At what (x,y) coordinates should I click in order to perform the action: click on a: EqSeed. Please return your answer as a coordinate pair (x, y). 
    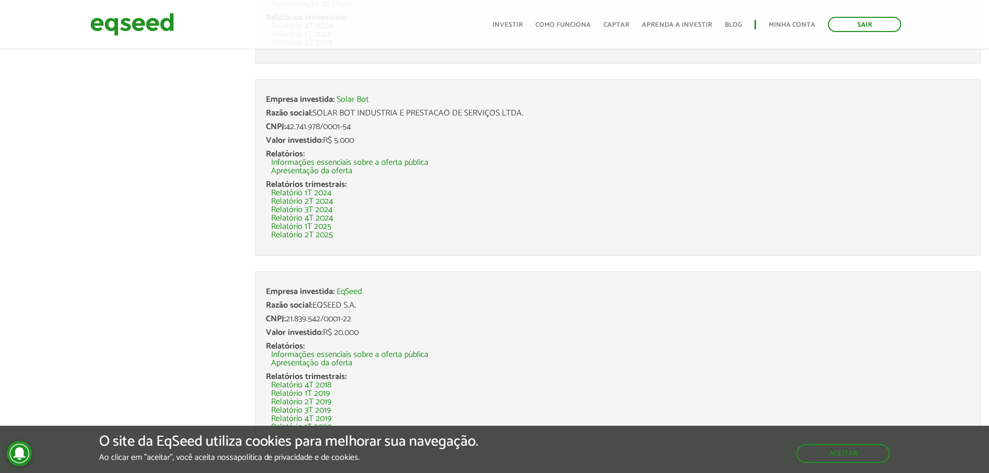
    Looking at the image, I should click on (350, 292).